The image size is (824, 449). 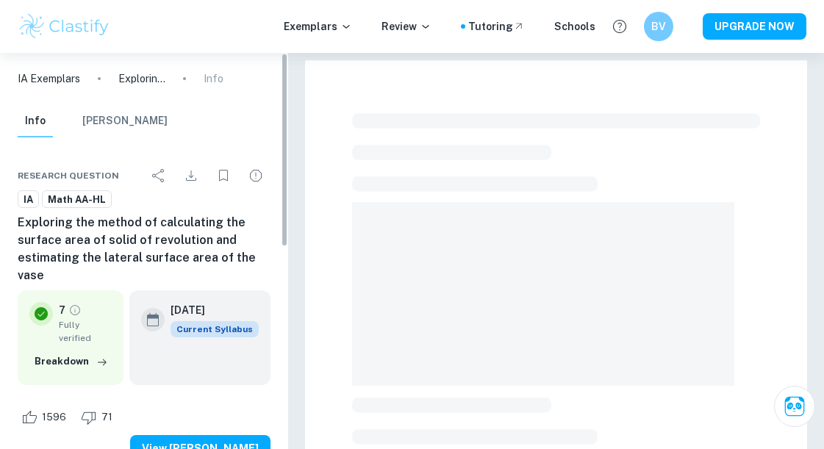 I want to click on span: Math AA-HL, so click(x=76, y=200).